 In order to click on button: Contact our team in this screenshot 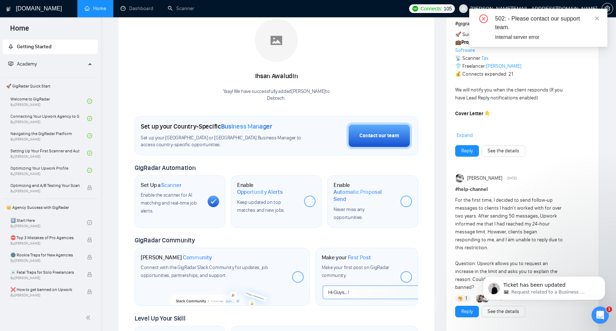, I will do `click(379, 136)`.